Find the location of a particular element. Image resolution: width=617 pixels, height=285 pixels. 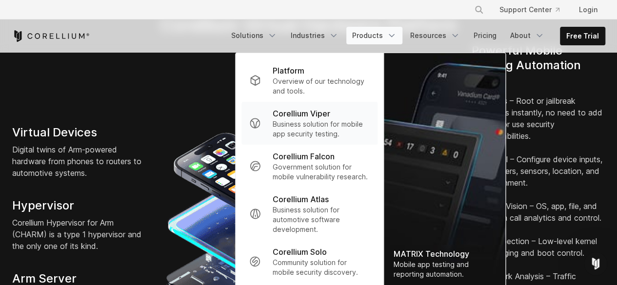

p: Corellium Falcon is located at coordinates (303, 157).